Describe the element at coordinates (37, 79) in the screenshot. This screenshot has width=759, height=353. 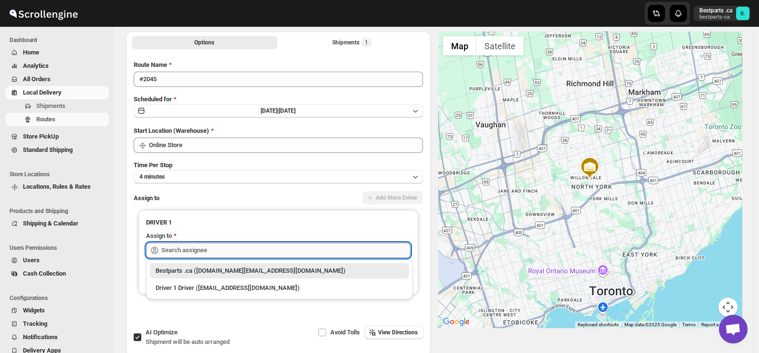
I see `span: All Orders` at that location.